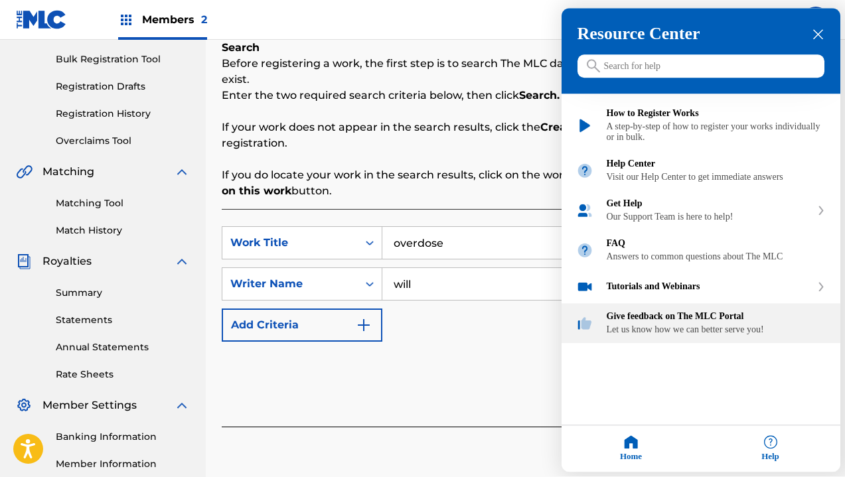 The width and height of the screenshot is (845, 477). What do you see at coordinates (701, 35) in the screenshot?
I see `h3: Resource Center` at bounding box center [701, 35].